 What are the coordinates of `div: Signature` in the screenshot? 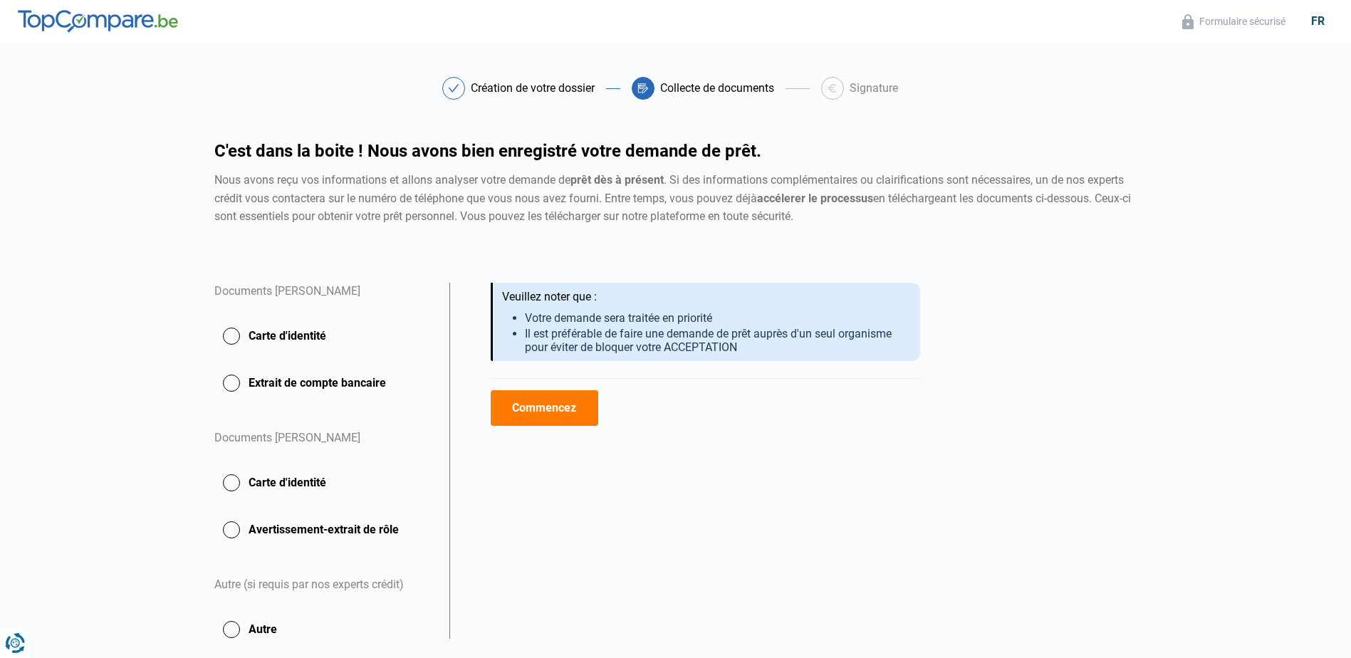 It's located at (874, 88).